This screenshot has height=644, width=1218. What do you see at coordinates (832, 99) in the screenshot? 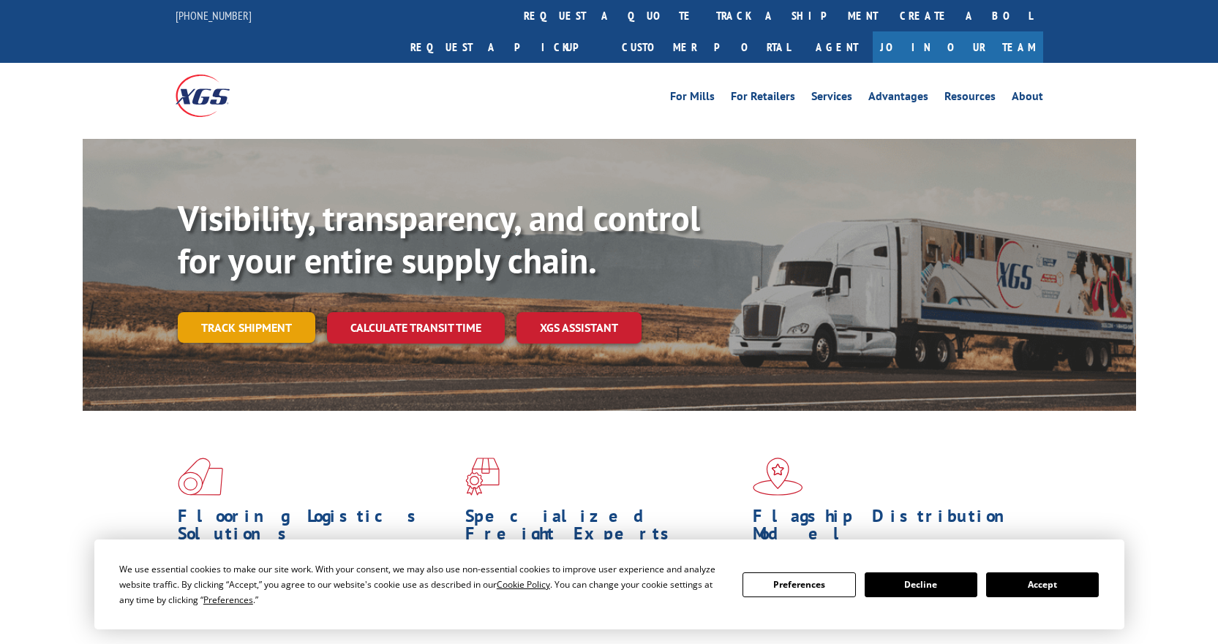
I see `a: Services` at bounding box center [832, 99].